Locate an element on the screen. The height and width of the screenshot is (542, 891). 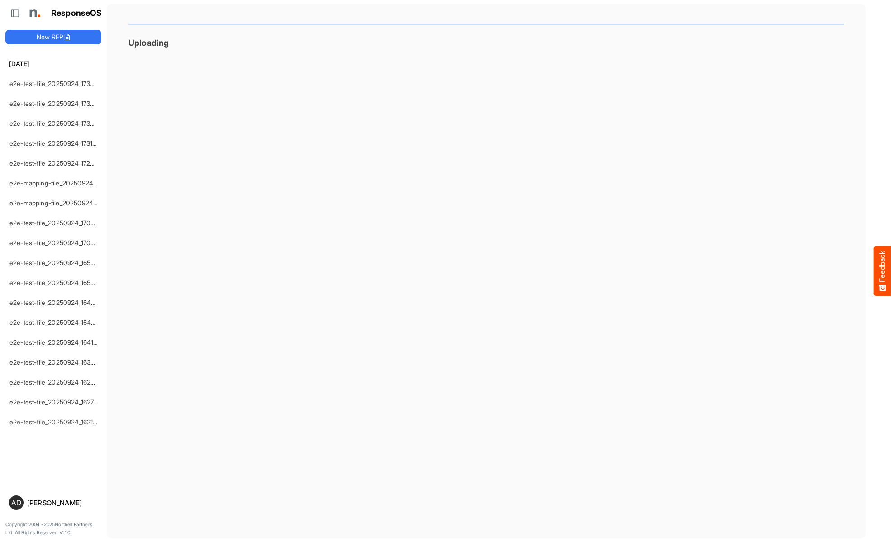
a: e2e-test-file_20250924_170558 is located at coordinates (56, 223).